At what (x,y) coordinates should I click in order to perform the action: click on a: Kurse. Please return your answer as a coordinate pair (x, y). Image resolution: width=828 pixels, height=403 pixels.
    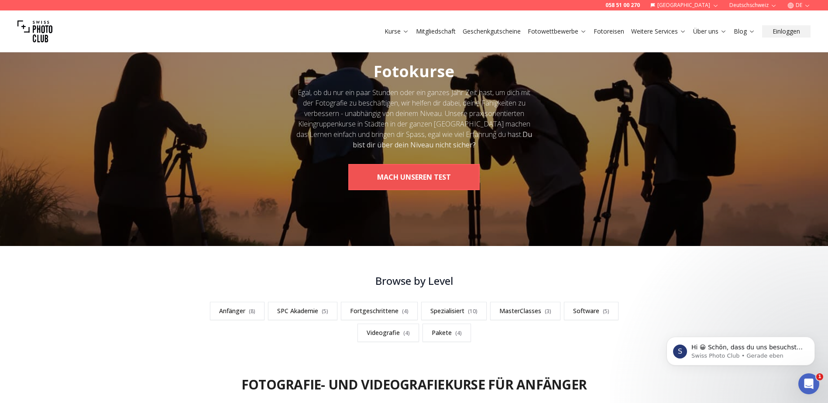
    Looking at the image, I should click on (397, 31).